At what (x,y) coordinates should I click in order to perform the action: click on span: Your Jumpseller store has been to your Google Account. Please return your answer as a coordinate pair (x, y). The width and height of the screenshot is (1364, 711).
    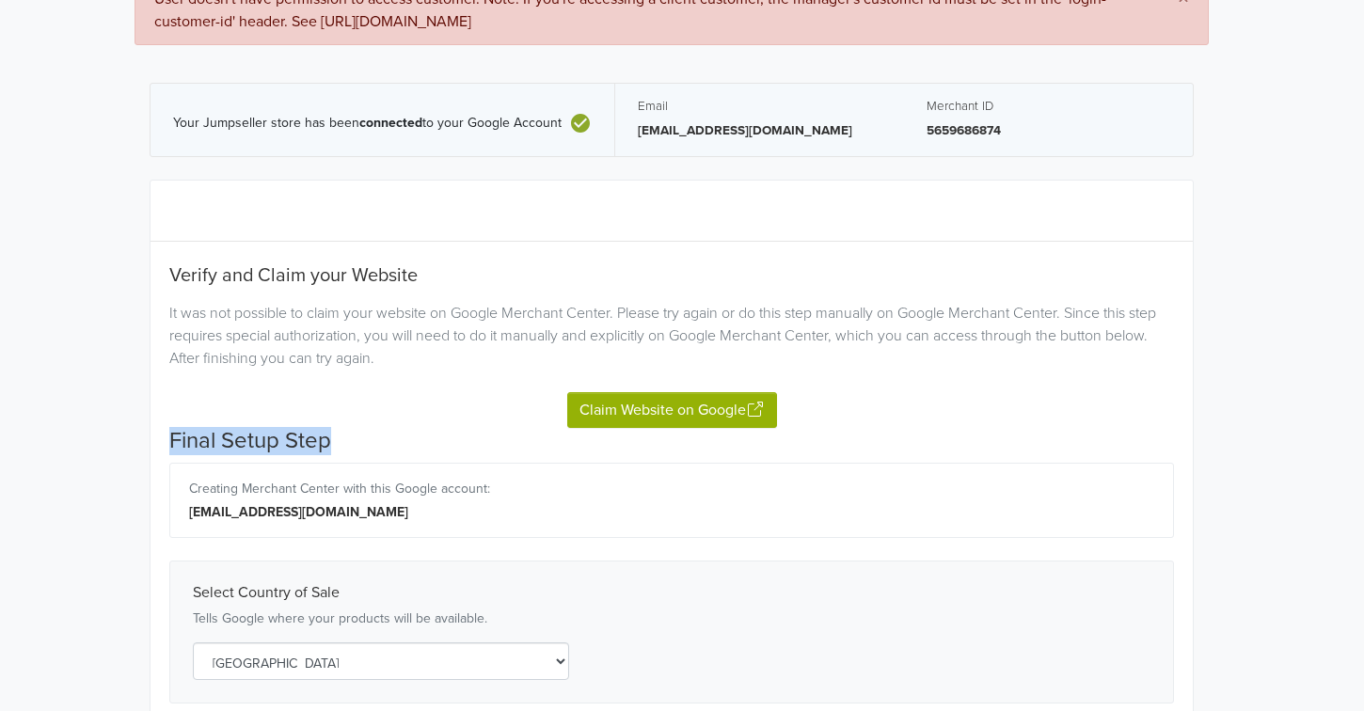
    Looking at the image, I should click on (367, 123).